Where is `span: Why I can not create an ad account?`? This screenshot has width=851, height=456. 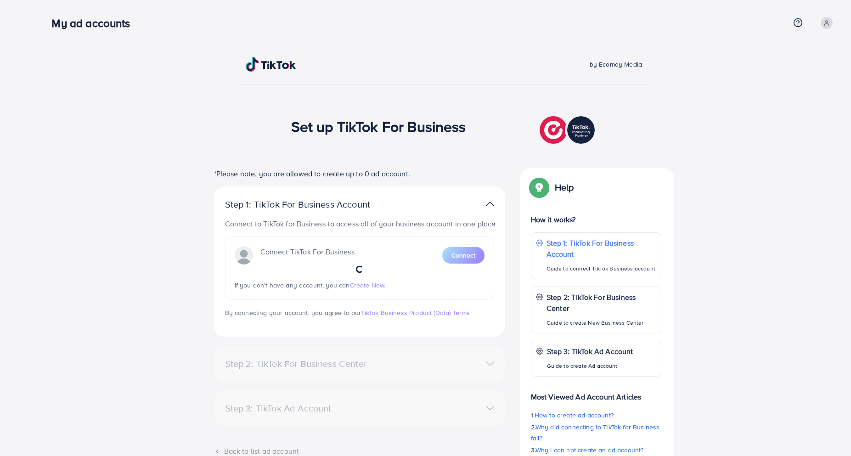 span: Why I can not create an ad account? is located at coordinates (590, 450).